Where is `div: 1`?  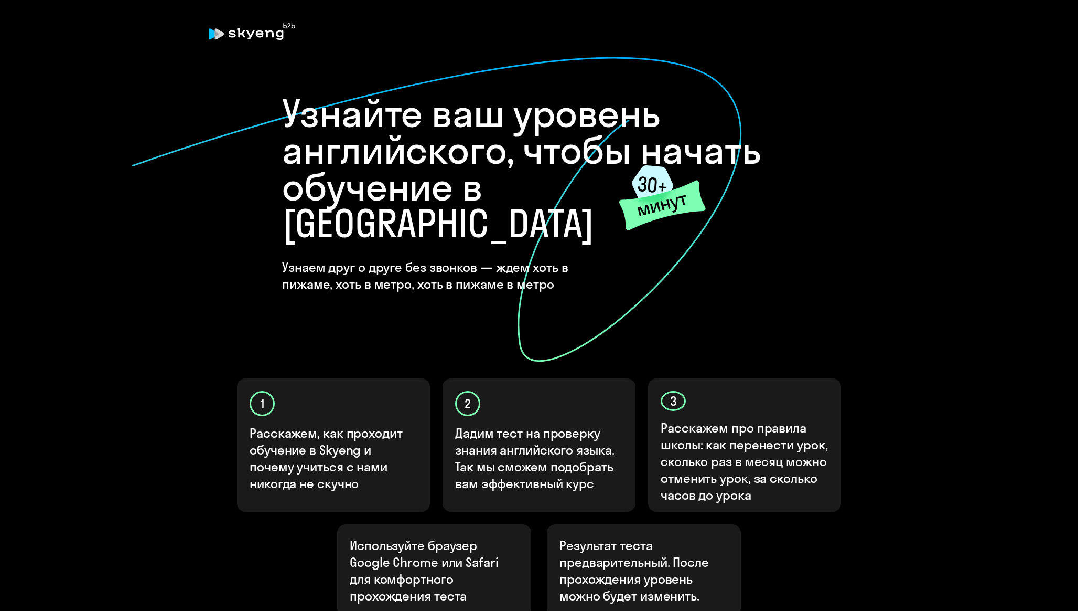
div: 1 is located at coordinates (262, 403).